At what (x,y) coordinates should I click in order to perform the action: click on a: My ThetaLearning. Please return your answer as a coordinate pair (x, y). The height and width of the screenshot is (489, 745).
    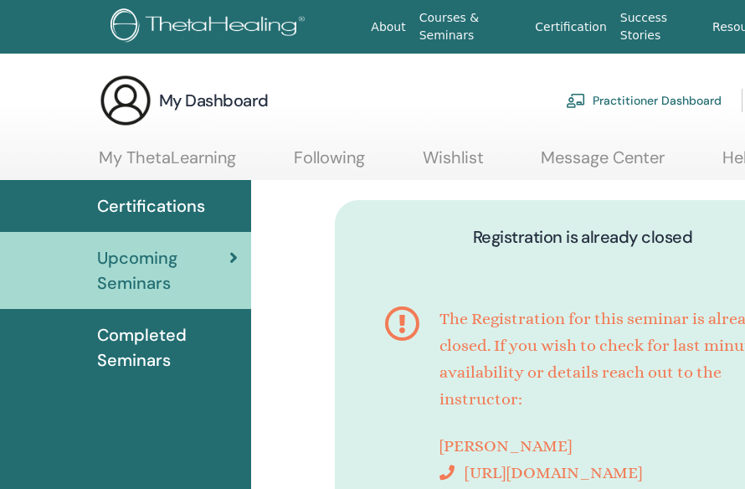
    Looking at the image, I should click on (167, 163).